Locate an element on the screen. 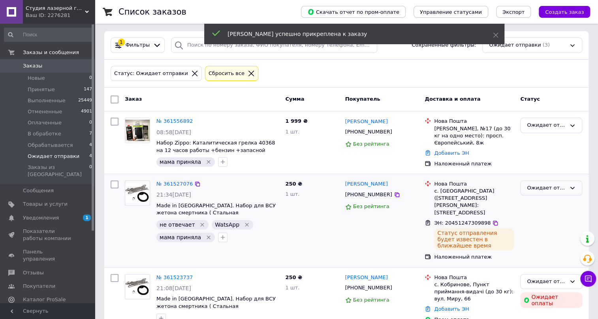 This screenshot has height=319, width=598. div: Сбросить все is located at coordinates (226, 74).